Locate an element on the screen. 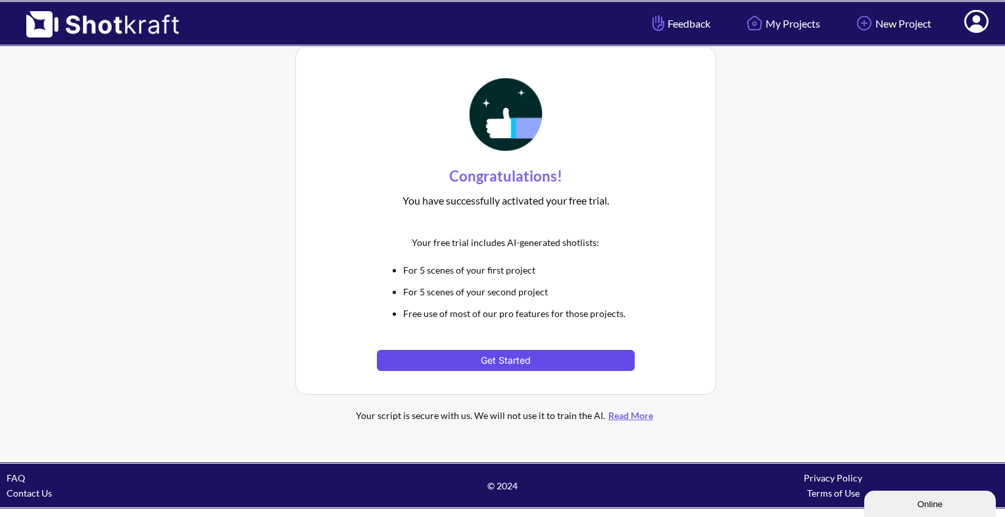  div: Privacy Policy is located at coordinates (832, 477).